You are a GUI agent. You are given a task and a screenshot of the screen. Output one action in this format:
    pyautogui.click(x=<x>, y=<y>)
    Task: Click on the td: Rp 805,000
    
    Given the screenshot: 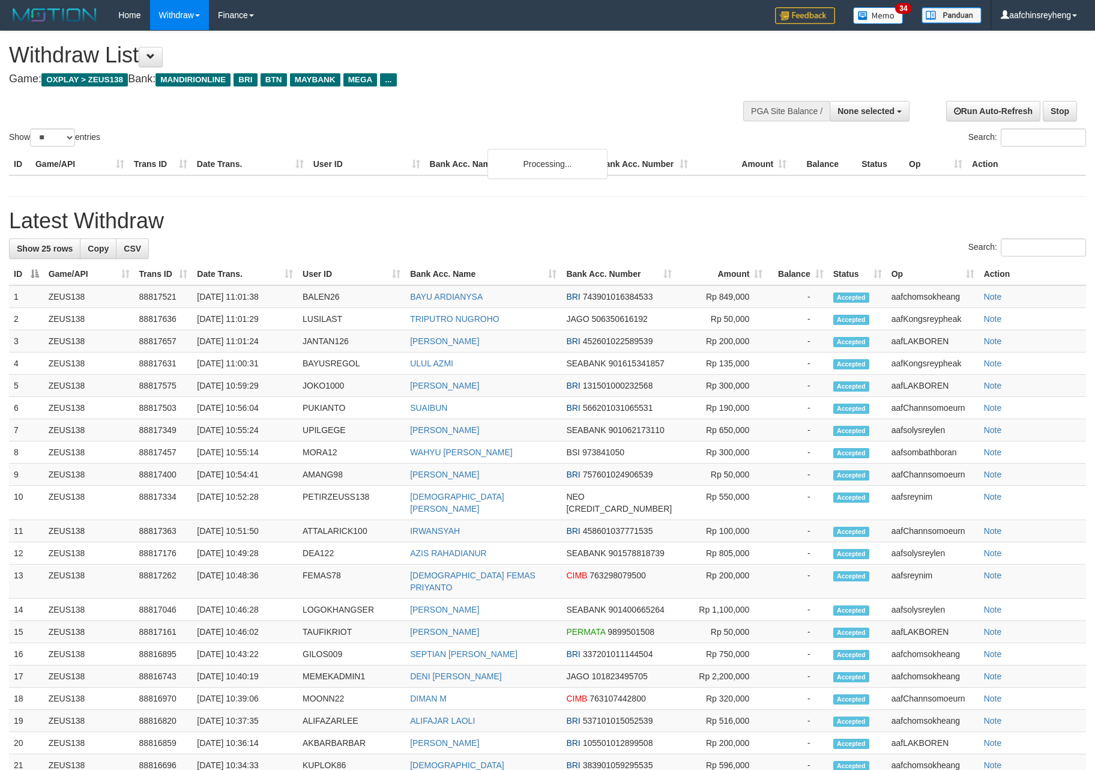 What is the action you would take?
    pyautogui.click(x=721, y=553)
    